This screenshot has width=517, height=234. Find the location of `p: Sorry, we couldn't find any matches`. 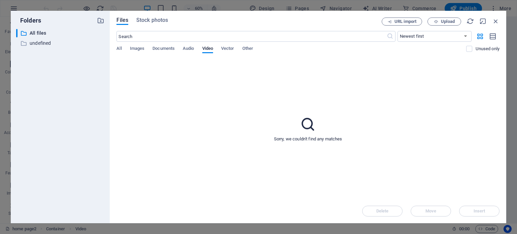

p: Sorry, we couldn't find any matches is located at coordinates (308, 139).